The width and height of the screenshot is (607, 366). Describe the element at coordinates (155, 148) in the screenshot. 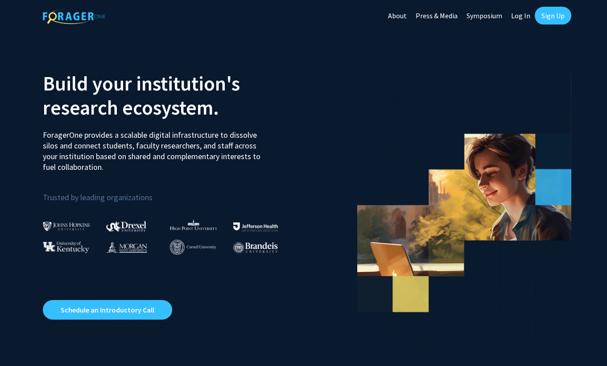

I see `p: ForagerOne provides a scalable digital infrastructure to dissolve silos and connect students, fac...` at that location.